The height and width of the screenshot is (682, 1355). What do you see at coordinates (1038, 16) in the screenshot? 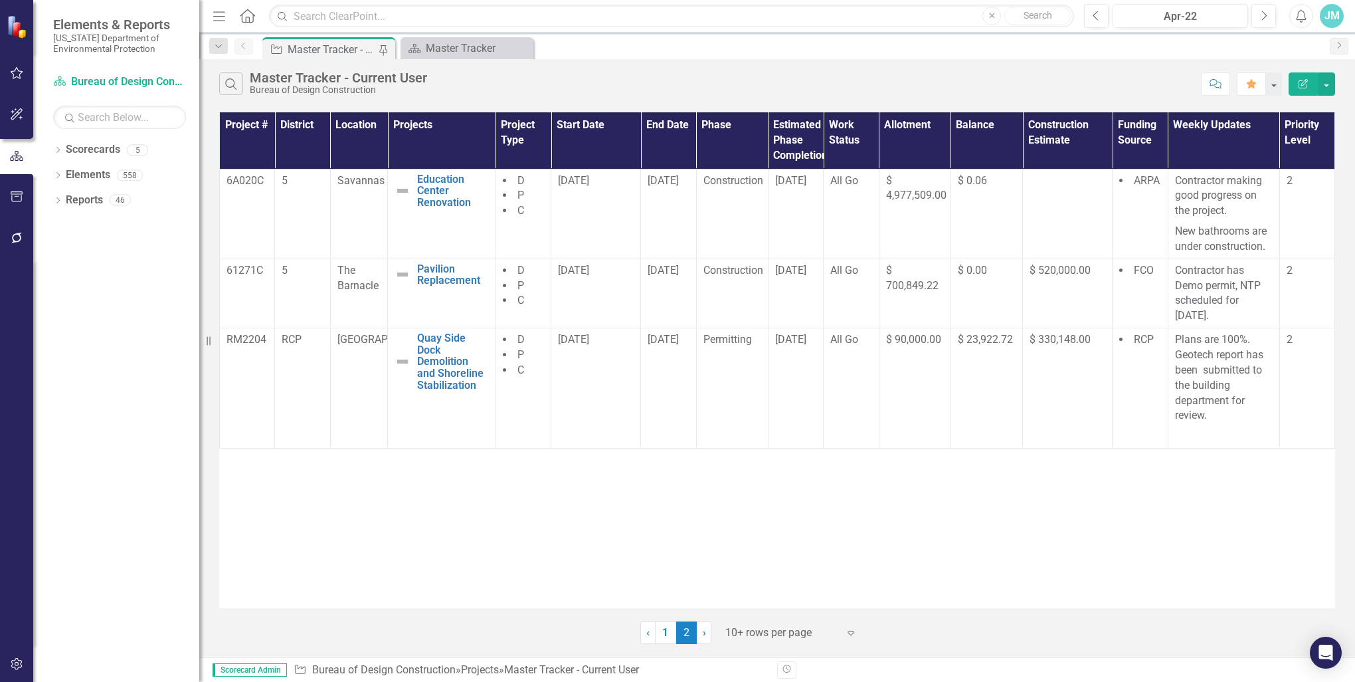
I see `button: Search` at bounding box center [1038, 16].